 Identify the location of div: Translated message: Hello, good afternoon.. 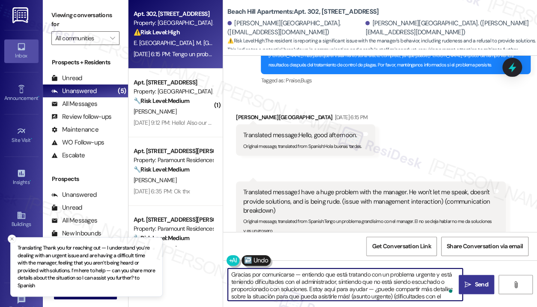
(303, 135).